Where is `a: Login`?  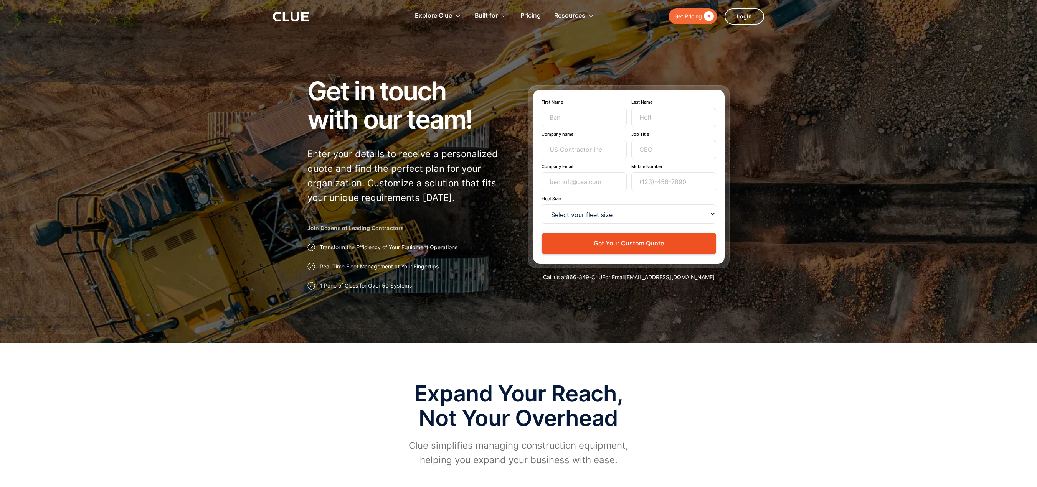 a: Login is located at coordinates (744, 16).